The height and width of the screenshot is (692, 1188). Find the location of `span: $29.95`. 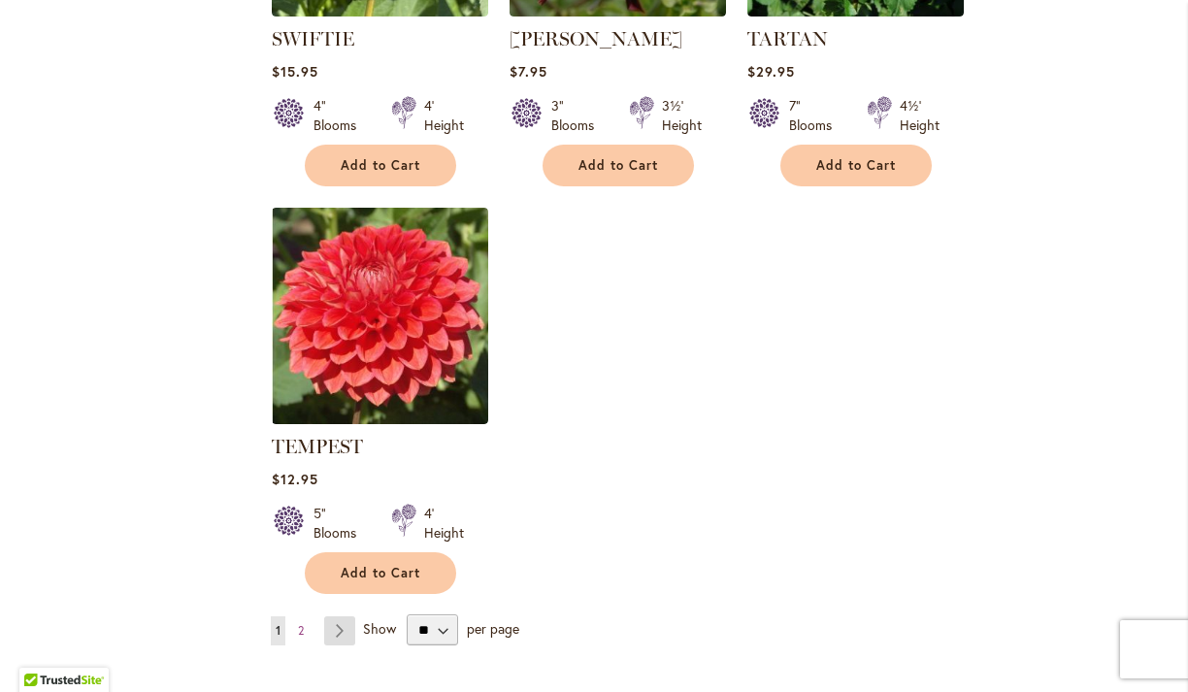

span: $29.95 is located at coordinates (771, 71).